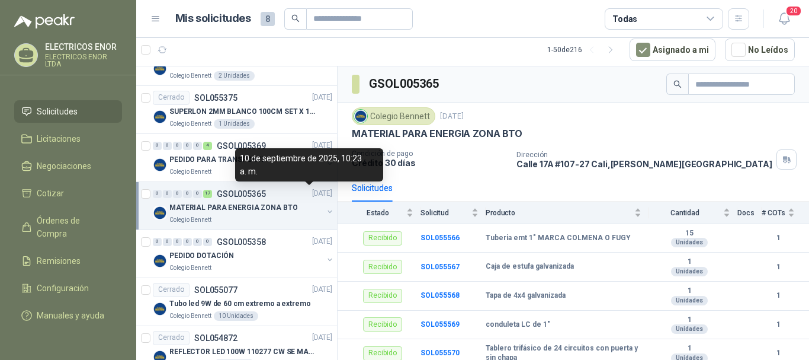 The width and height of the screenshot is (809, 360). Describe the element at coordinates (430, 153) in the screenshot. I see `p: Condición de pago` at that location.